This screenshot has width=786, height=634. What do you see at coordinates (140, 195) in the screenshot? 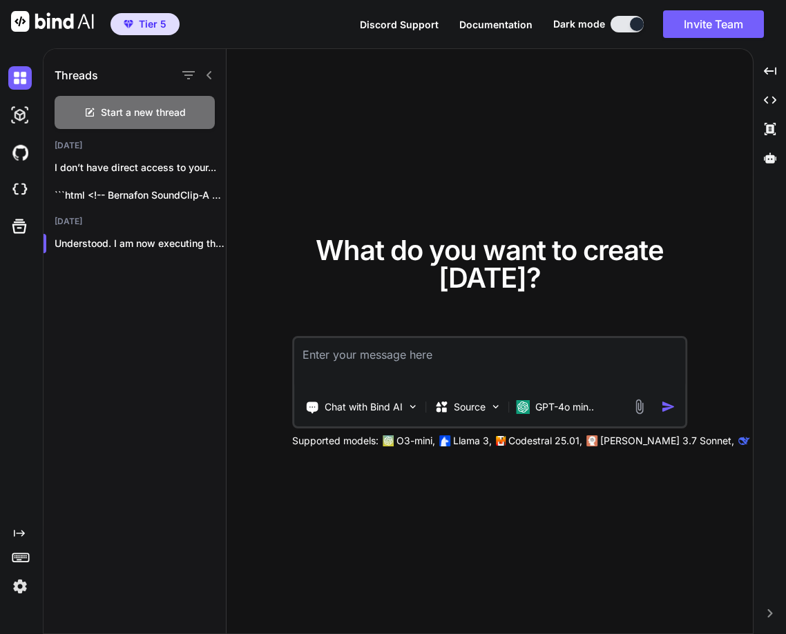
I see `p: ```html <!-- Bernafon SoundClip‑A — test1.html single-item...` at bounding box center [140, 195].